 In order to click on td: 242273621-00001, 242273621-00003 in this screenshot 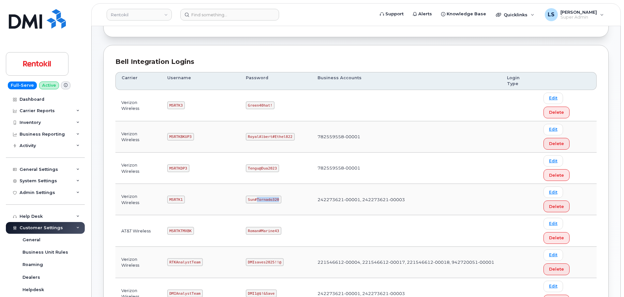, I will do `click(406, 199)`.